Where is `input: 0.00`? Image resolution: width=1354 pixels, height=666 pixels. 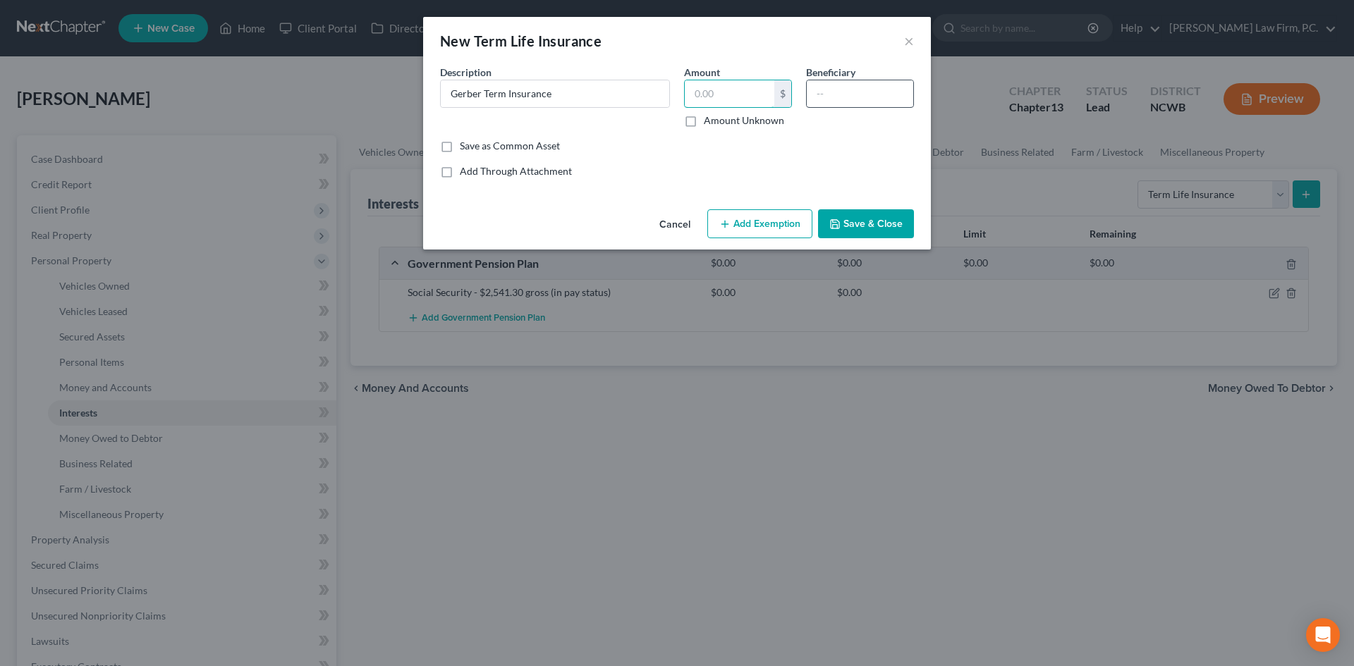 input: 0.00 is located at coordinates (729, 94).